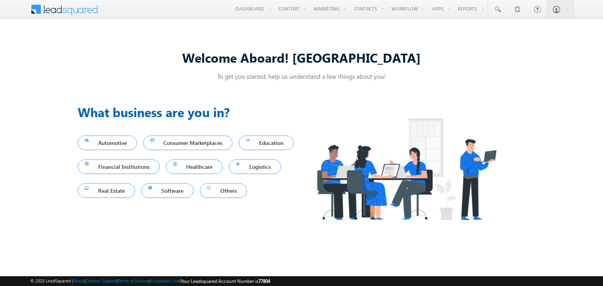  What do you see at coordinates (168, 191) in the screenshot?
I see `span: Software` at bounding box center [168, 191].